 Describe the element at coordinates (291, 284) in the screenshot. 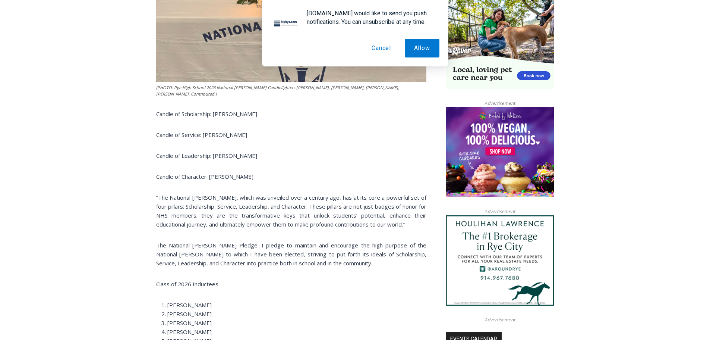

I see `p: Class of 2026 Inductees` at that location.